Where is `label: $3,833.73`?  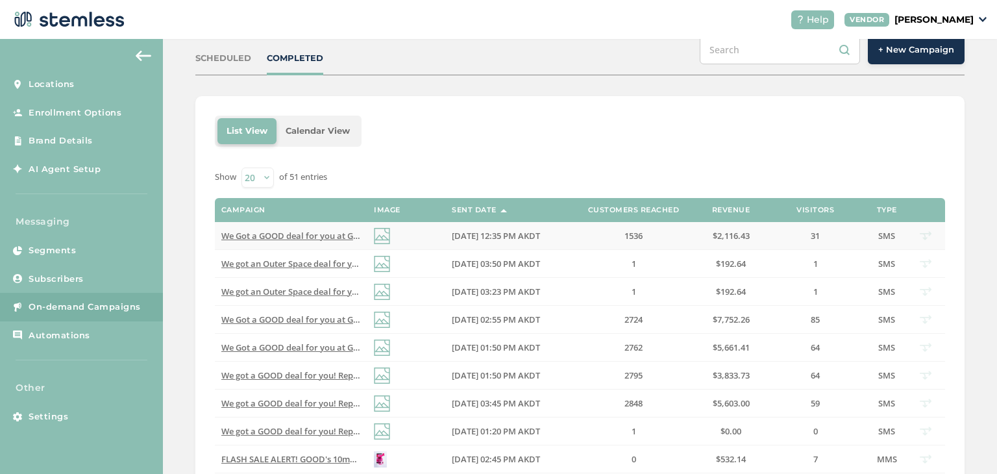 label: $3,833.73 is located at coordinates (731, 375).